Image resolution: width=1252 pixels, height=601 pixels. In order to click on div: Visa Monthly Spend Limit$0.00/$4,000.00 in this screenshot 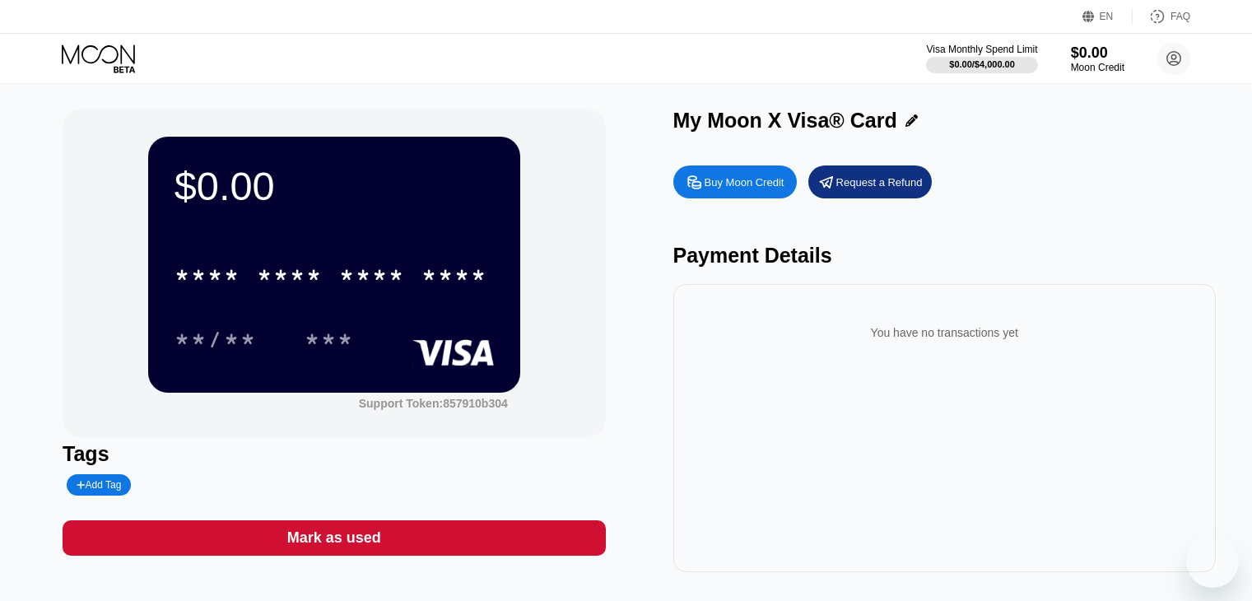, I will do `click(981, 58)`.